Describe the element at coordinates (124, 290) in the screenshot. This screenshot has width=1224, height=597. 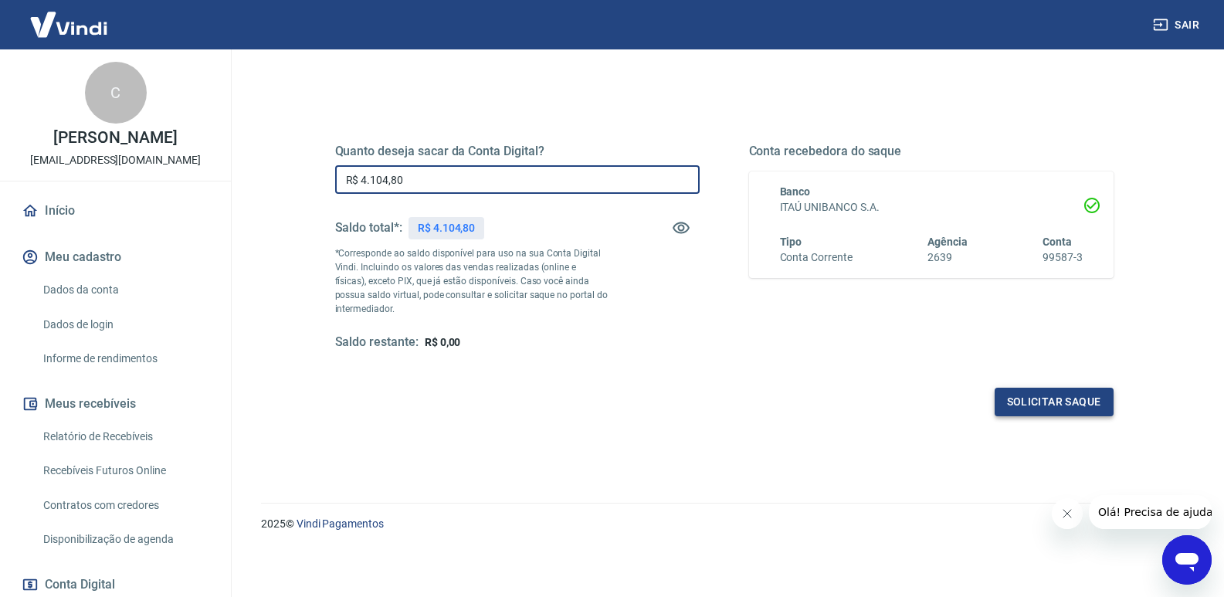
I see `a: Dados da conta` at that location.